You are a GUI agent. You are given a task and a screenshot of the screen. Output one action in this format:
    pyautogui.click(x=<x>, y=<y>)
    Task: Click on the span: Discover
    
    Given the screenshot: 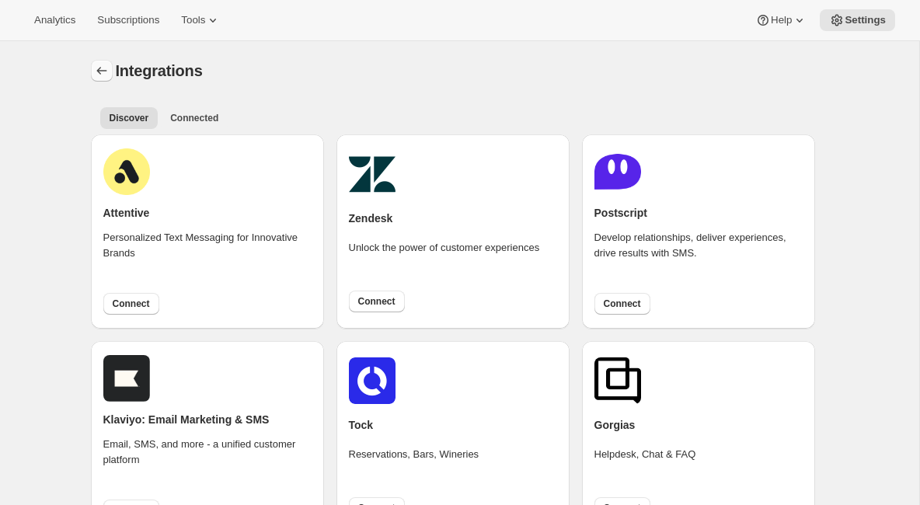 What is the action you would take?
    pyautogui.click(x=129, y=118)
    